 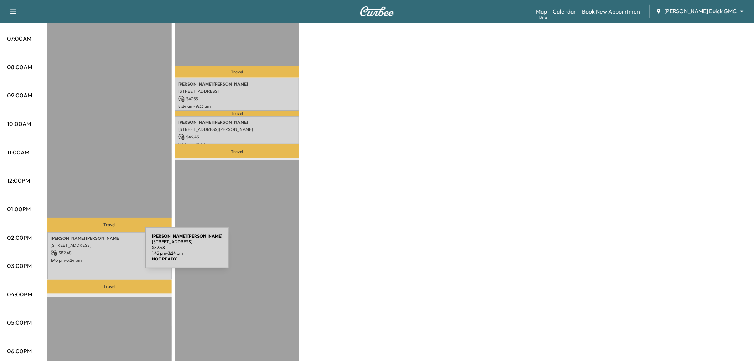 What do you see at coordinates (612, 11) in the screenshot?
I see `a: Book New Appointment` at bounding box center [612, 11].